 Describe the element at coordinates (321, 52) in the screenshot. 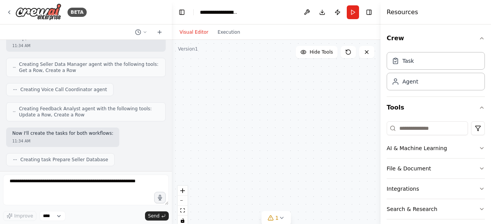

I see `span: Hide Tools` at that location.